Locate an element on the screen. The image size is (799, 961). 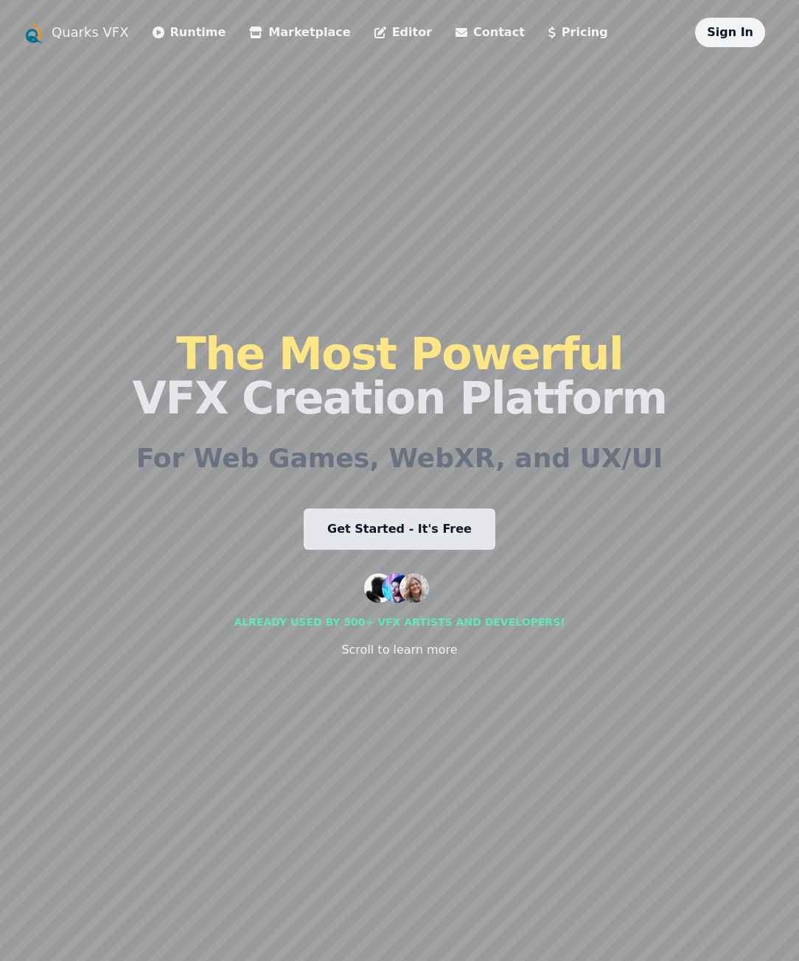
h2: For Web Games, WebXR, and UX/UI is located at coordinates (399, 458).